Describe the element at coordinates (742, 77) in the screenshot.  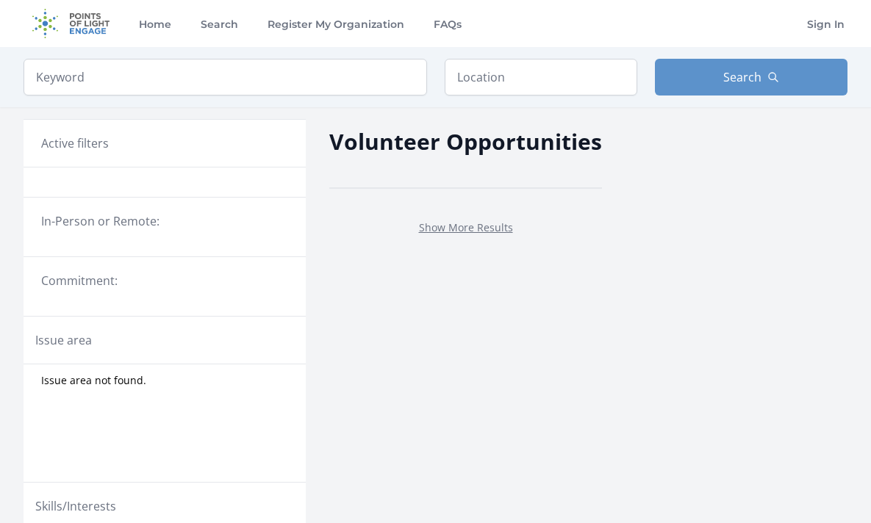
I see `span: Search` at that location.